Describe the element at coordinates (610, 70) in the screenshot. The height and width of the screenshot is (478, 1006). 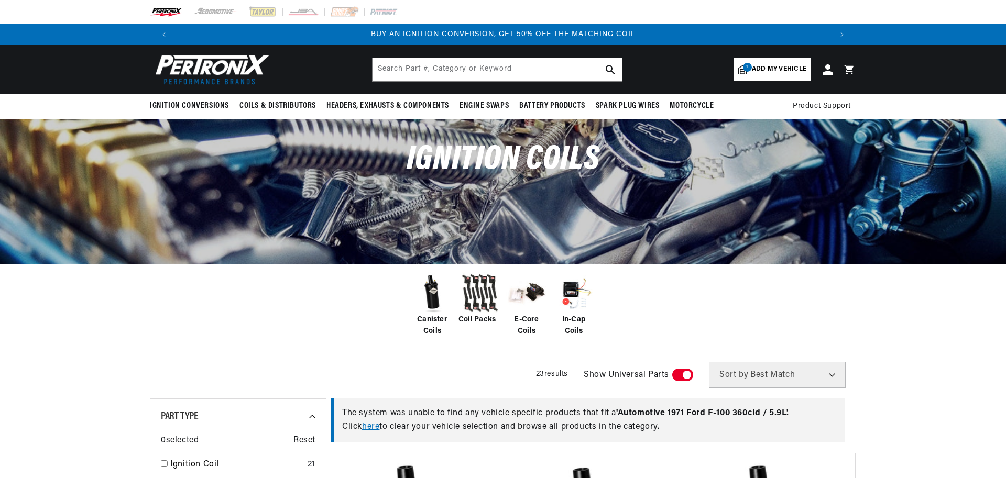
I see `button: search button` at that location.